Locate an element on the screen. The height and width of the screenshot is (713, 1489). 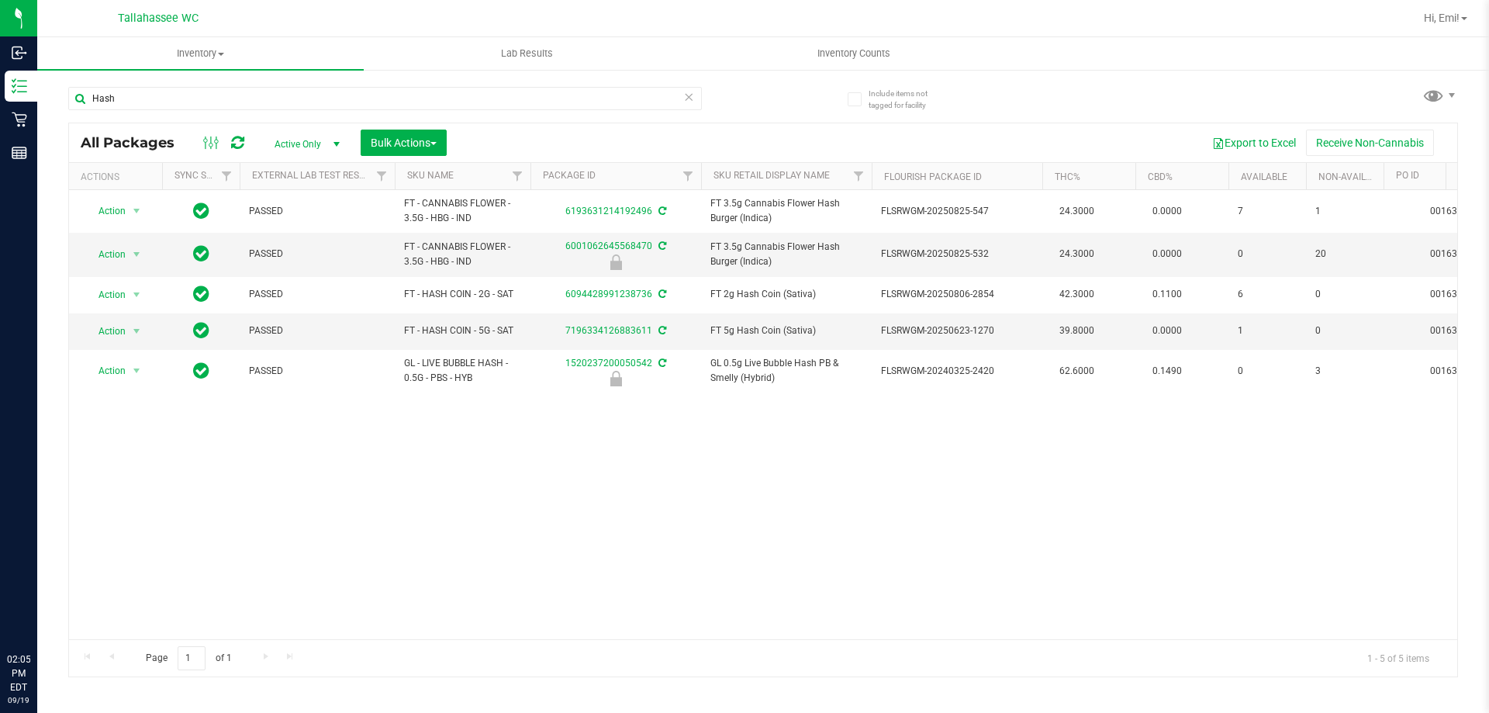
span: Lab Results is located at coordinates (527, 54).